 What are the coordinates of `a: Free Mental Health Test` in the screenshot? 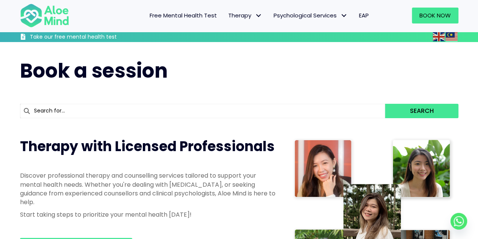 It's located at (183, 15).